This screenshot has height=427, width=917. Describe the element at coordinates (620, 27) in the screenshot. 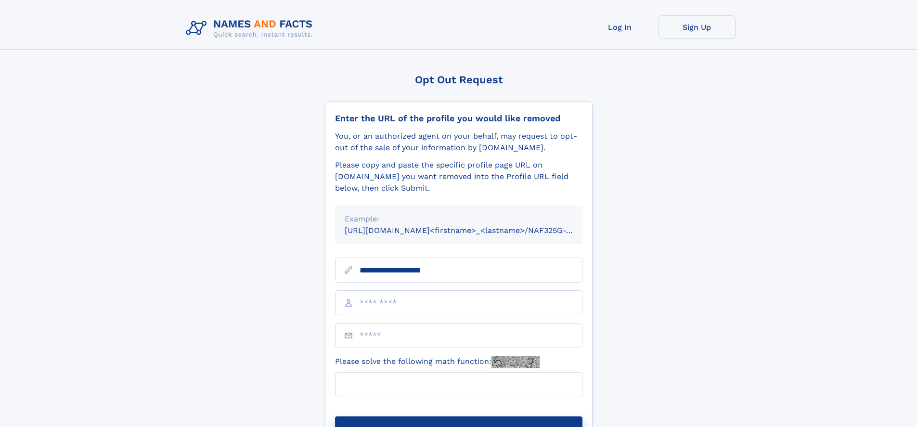

I see `a: Log In` at that location.